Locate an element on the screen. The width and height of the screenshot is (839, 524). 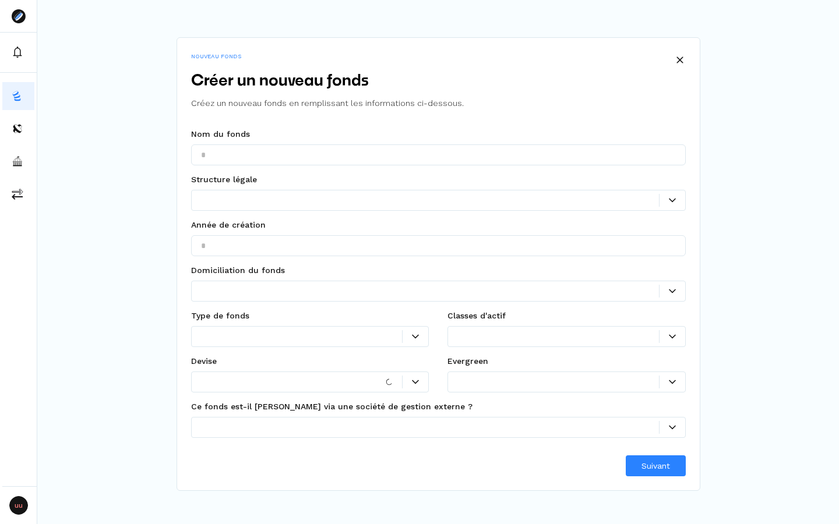
img: funds is located at coordinates (17, 96).